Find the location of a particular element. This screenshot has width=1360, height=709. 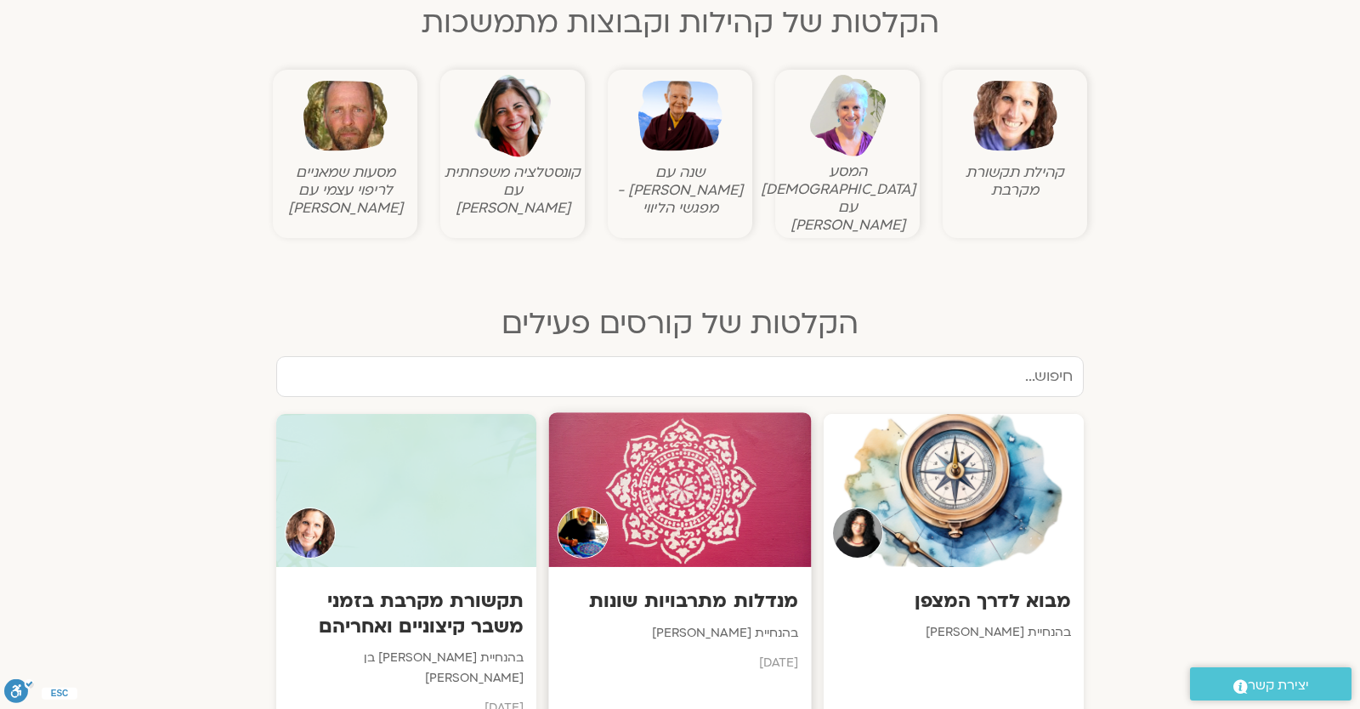

figcaption: קהילת תקשורת מקרבת is located at coordinates (1015, 181).